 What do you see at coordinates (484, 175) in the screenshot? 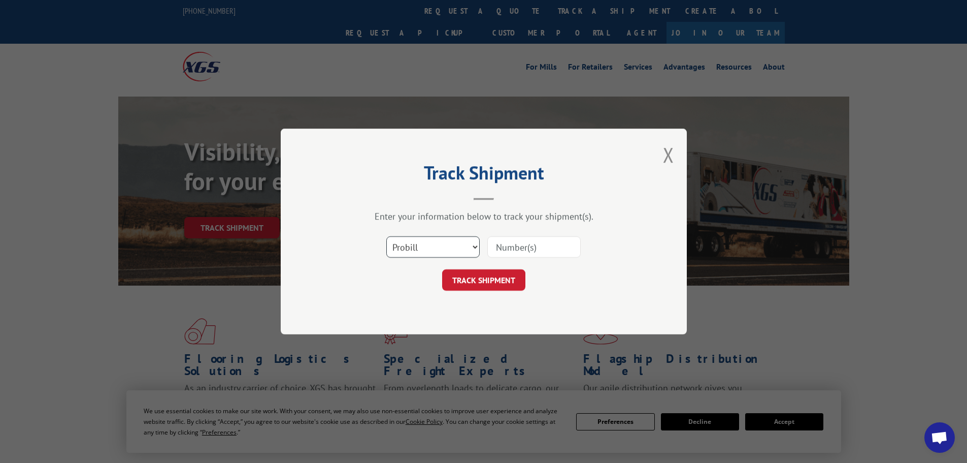
I see `h2: Track Shipment` at bounding box center [484, 175].